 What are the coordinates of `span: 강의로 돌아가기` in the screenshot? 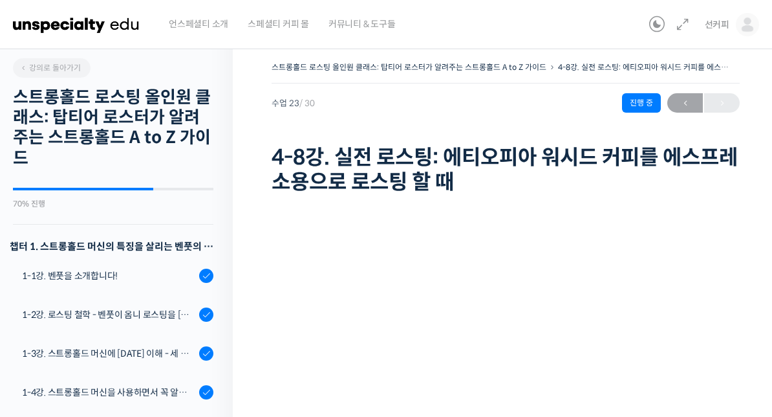 It's located at (50, 67).